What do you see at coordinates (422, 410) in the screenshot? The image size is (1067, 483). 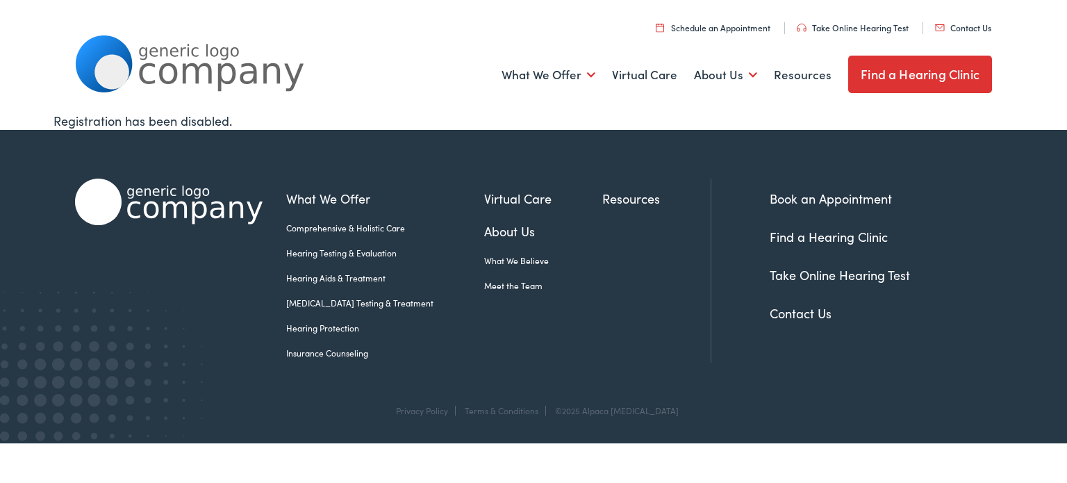 I see `a: Privacy Policy` at bounding box center [422, 410].